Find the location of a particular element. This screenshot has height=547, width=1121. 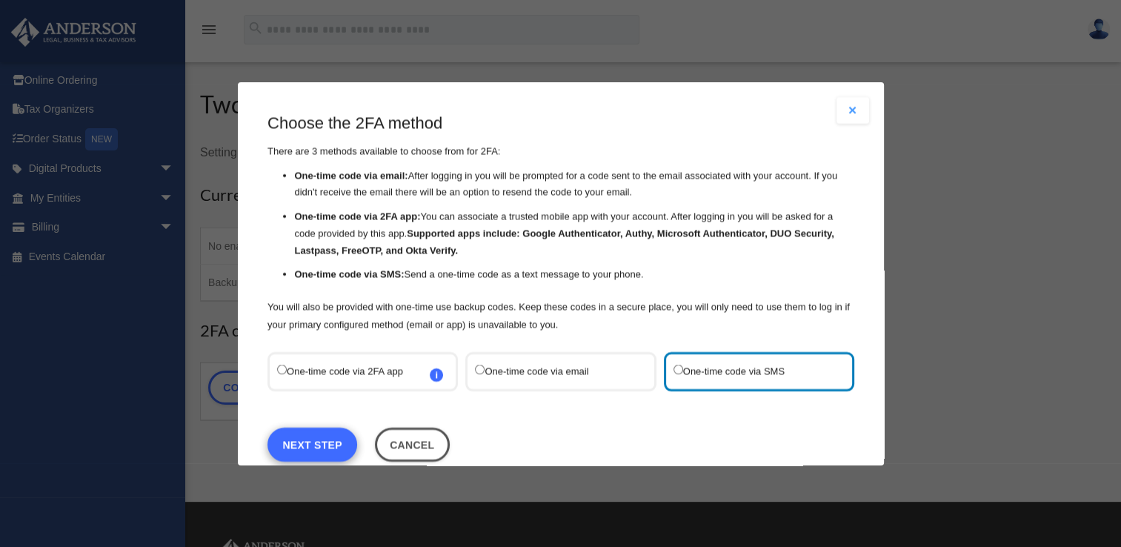

input: One-time code via SMS is located at coordinates (677, 368).